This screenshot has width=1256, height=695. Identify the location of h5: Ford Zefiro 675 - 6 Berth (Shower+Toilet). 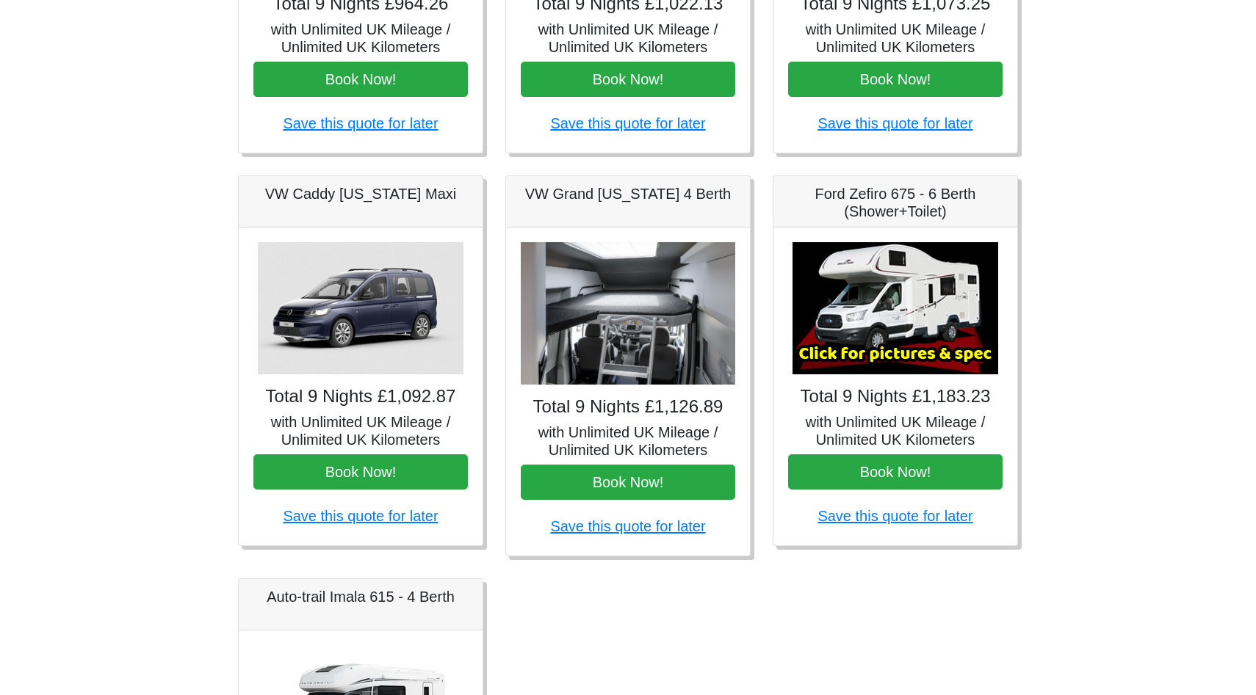
(895, 203).